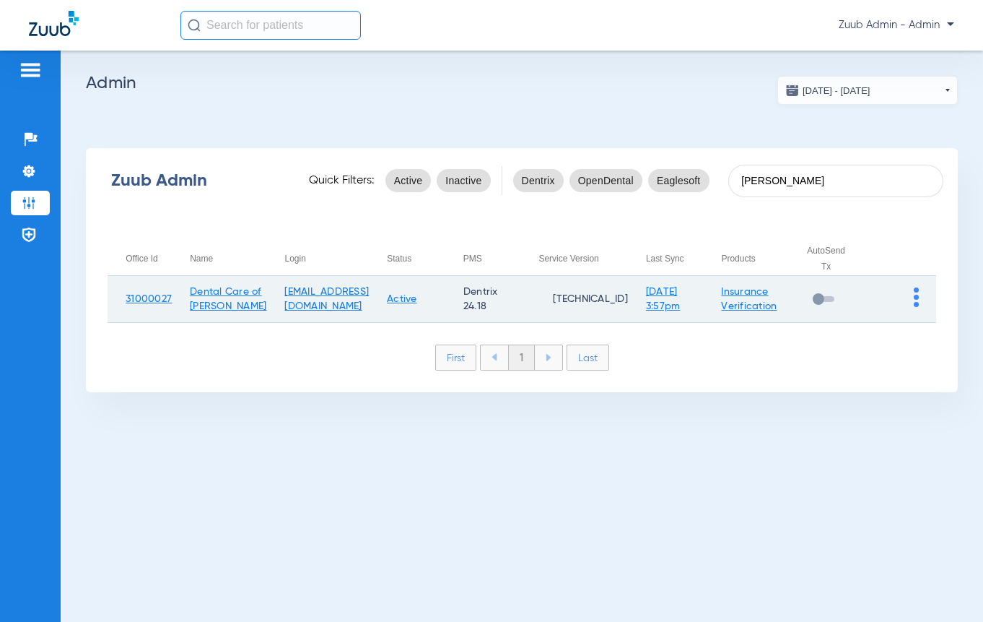  Describe the element at coordinates (897, 25) in the screenshot. I see `span: Zuub Admin - Admin` at that location.